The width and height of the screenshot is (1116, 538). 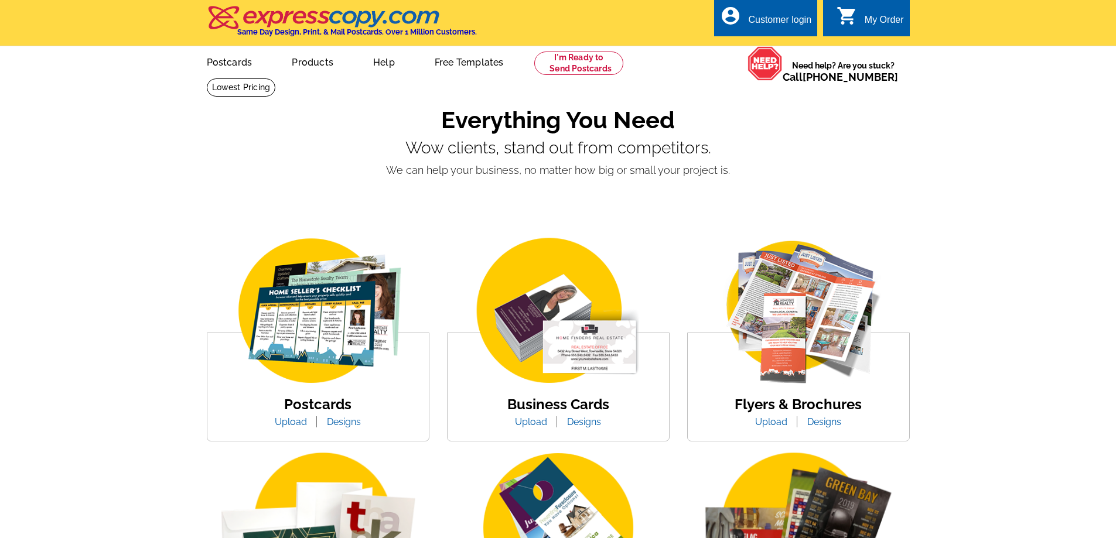 I want to click on img: flyer-card.png, so click(x=798, y=312).